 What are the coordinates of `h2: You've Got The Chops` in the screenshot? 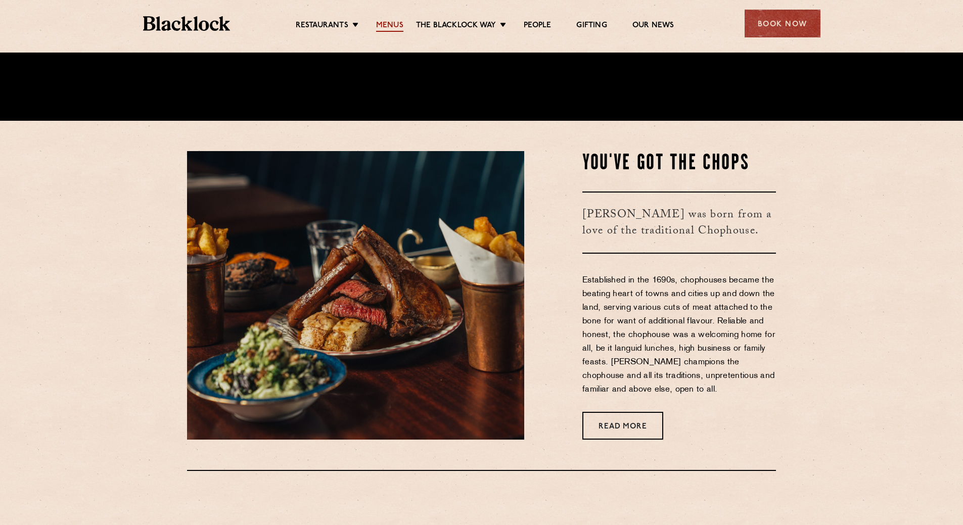 It's located at (679, 164).